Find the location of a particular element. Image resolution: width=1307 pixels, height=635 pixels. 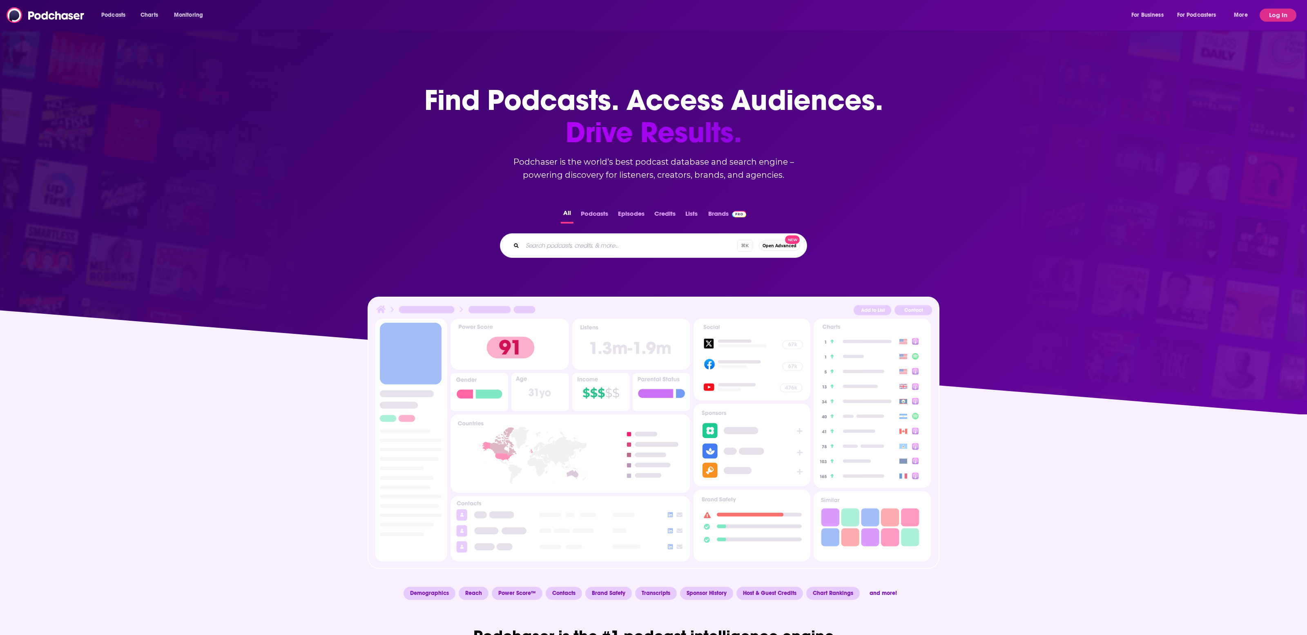

img: Podcast Insights Gender is located at coordinates (479, 392).